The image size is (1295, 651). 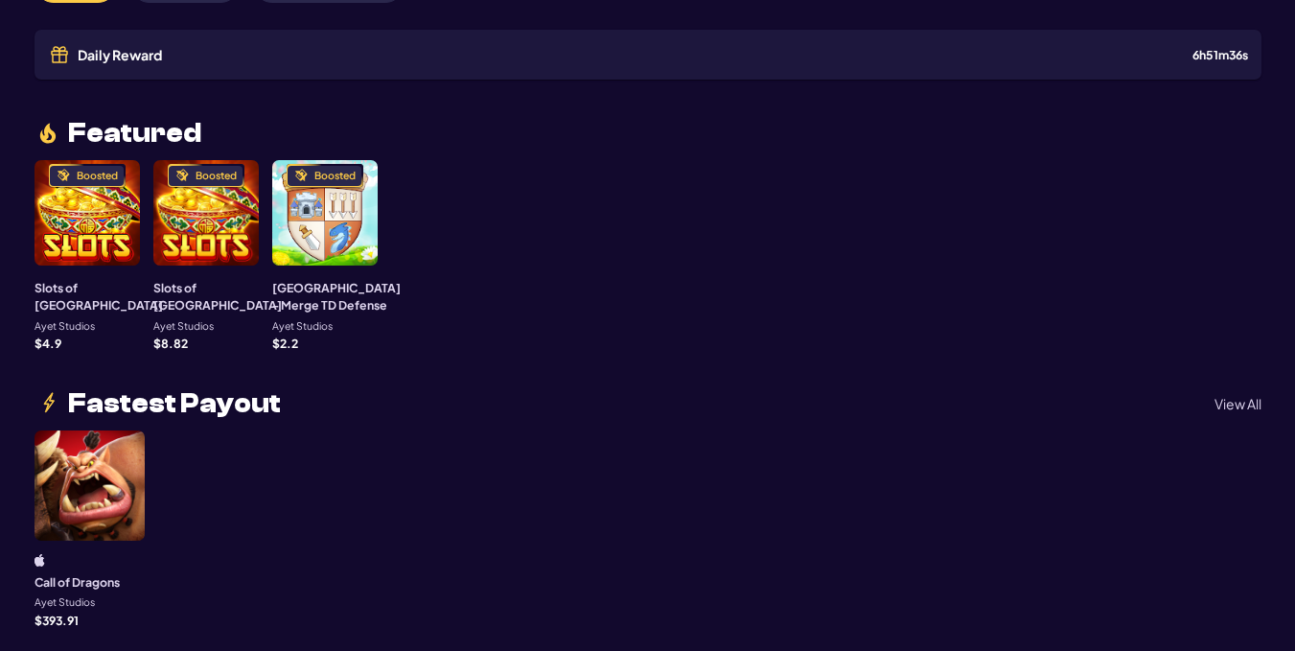 I want to click on img: ios, so click(x=39, y=560).